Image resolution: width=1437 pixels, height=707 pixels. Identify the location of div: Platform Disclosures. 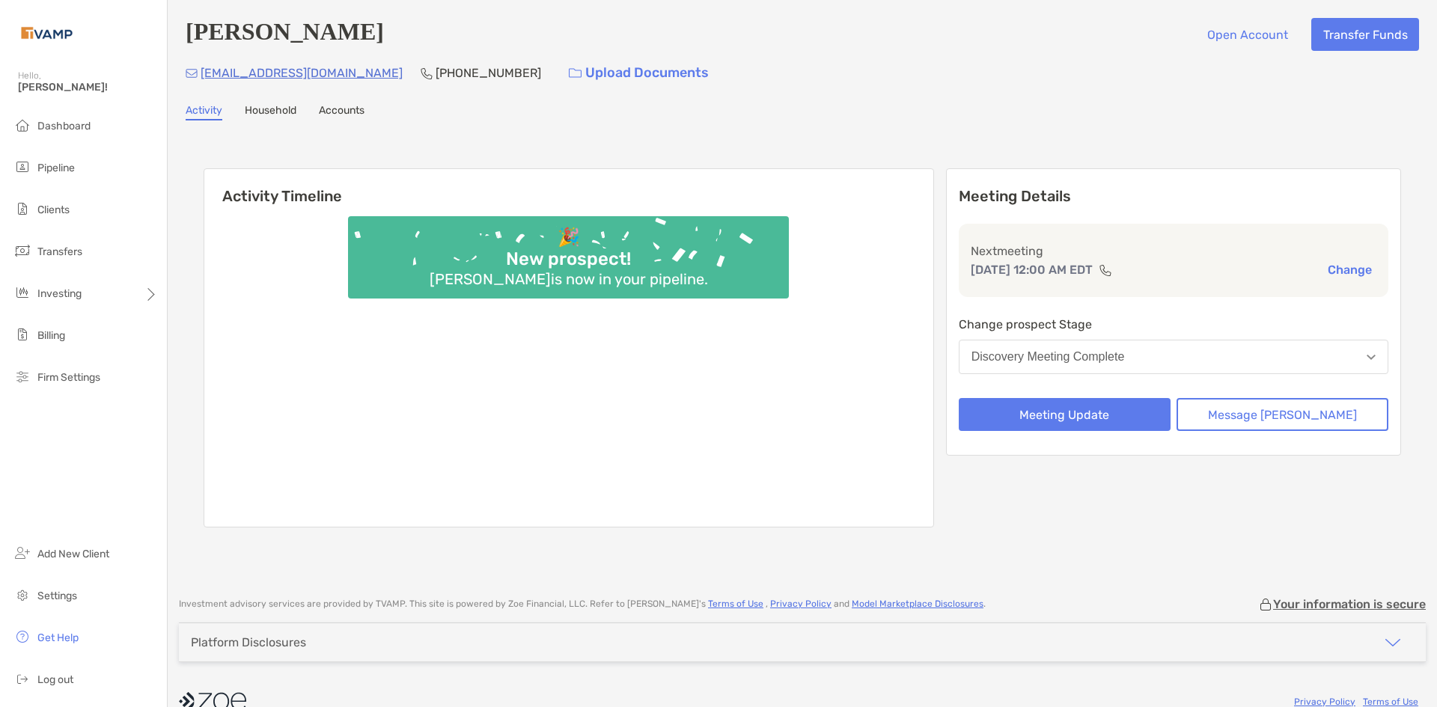
(249, 642).